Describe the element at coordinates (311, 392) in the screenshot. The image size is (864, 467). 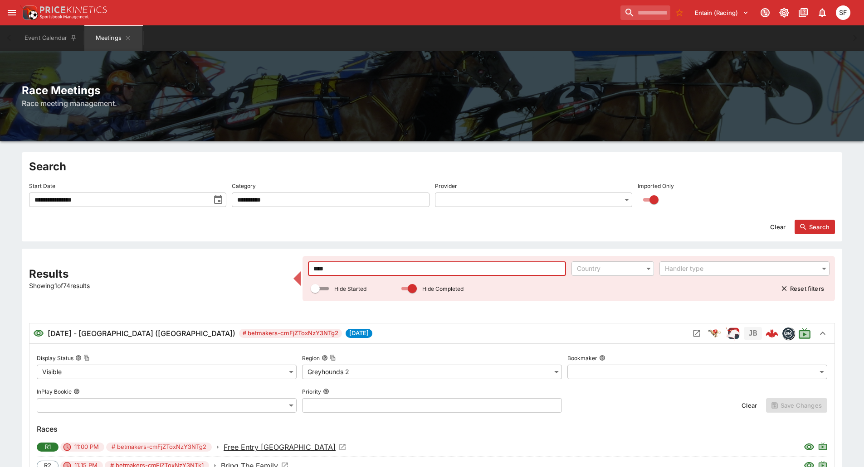
I see `p: Priority` at that location.